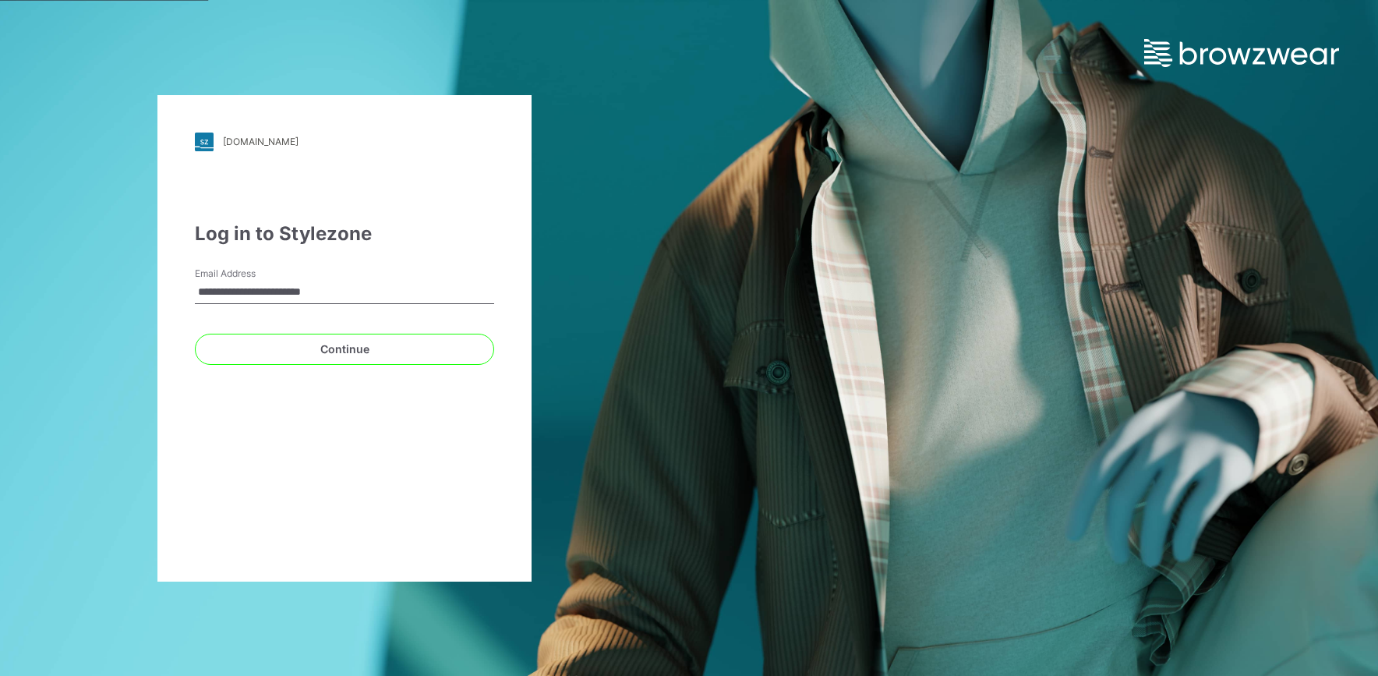 Image resolution: width=1378 pixels, height=676 pixels. Describe the element at coordinates (204, 142) in the screenshot. I see `img: stylezone-logo.562084cfcfab977791bfbf7441f1a819.svg` at that location.